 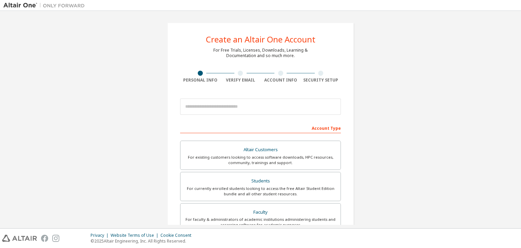 What do you see at coordinates (44, 238) in the screenshot?
I see `img: facebook.svg` at bounding box center [44, 238].